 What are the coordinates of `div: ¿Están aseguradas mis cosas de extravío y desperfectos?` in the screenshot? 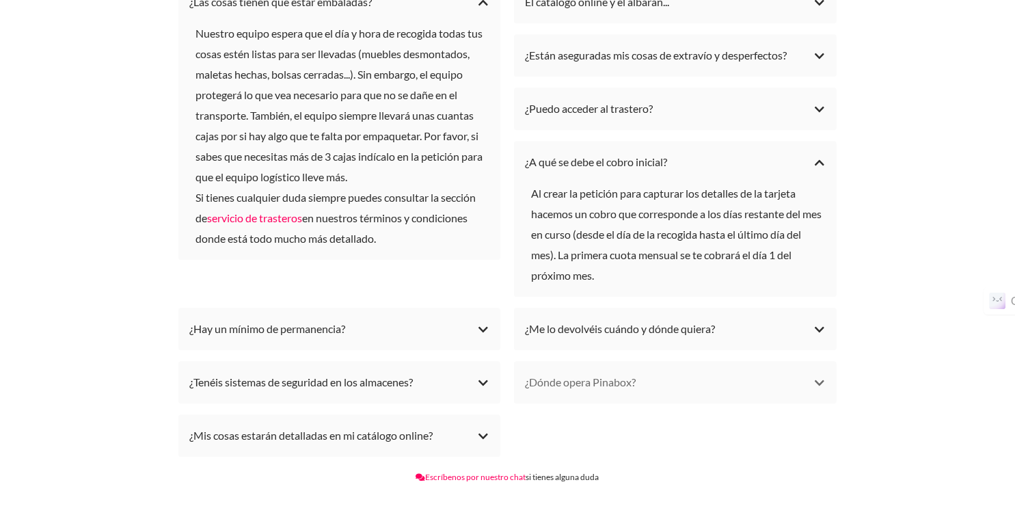 It's located at (675, 55).